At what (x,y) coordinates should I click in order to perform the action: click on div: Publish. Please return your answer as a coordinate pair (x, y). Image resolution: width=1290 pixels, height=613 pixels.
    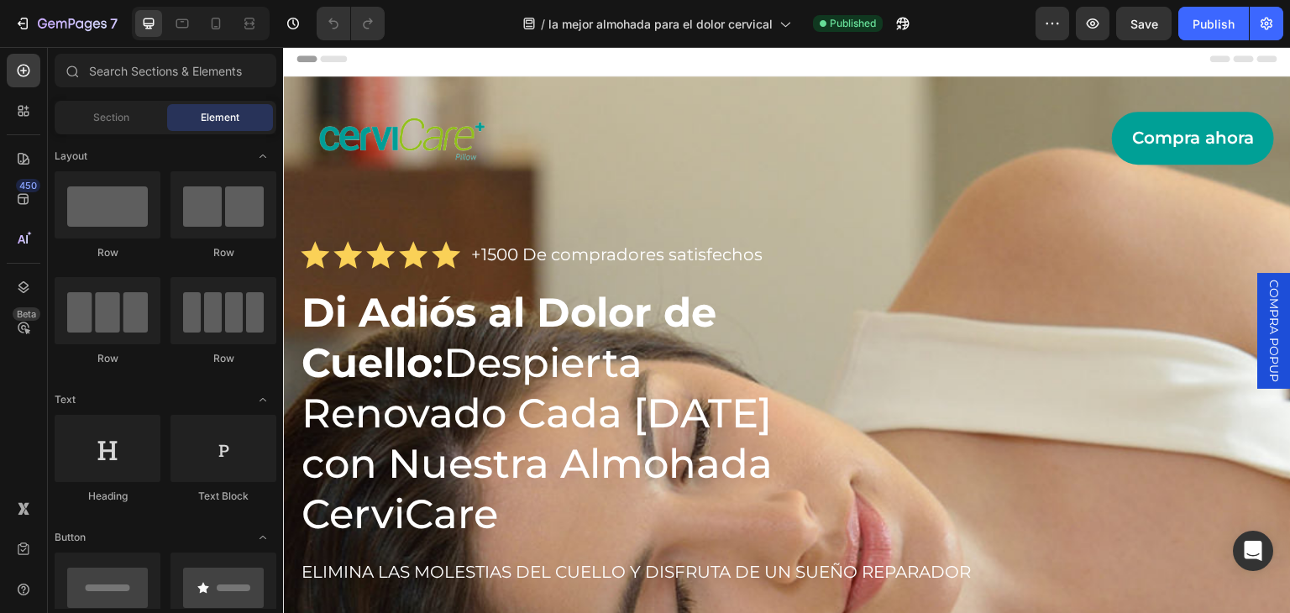
    Looking at the image, I should click on (1213, 24).